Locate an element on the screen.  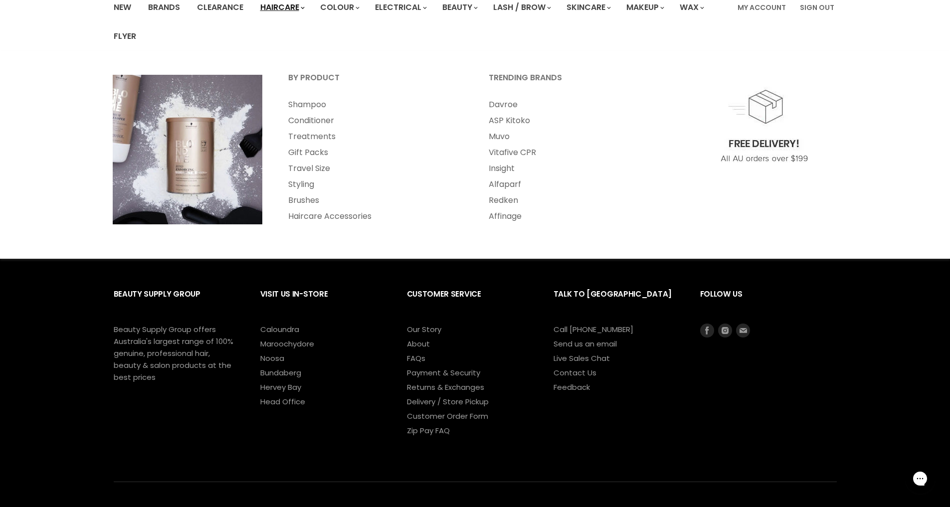
a: Vitafive CPR is located at coordinates (575, 153).